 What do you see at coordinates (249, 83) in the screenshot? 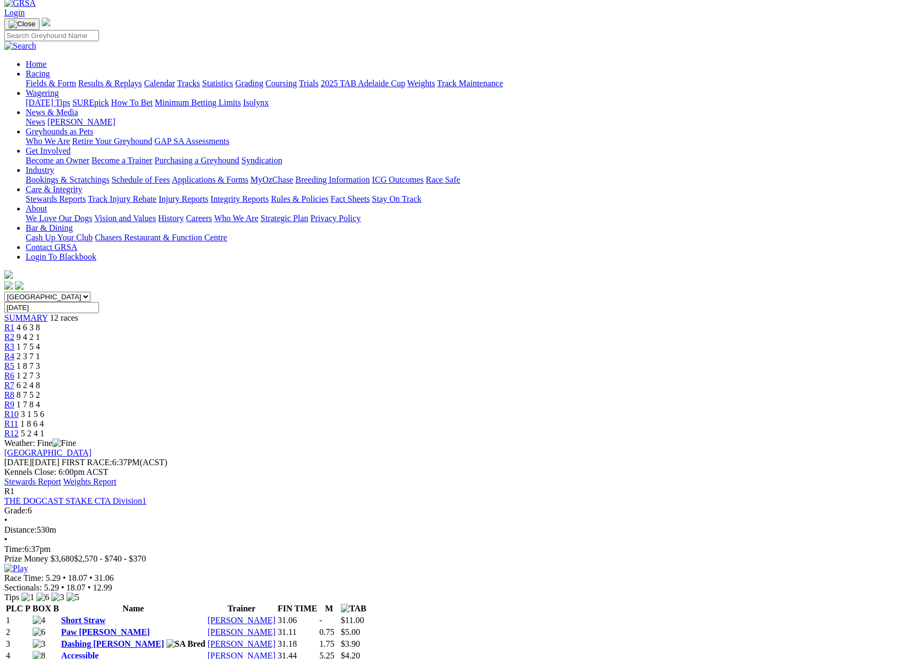
I see `a: Grading` at bounding box center [249, 83].